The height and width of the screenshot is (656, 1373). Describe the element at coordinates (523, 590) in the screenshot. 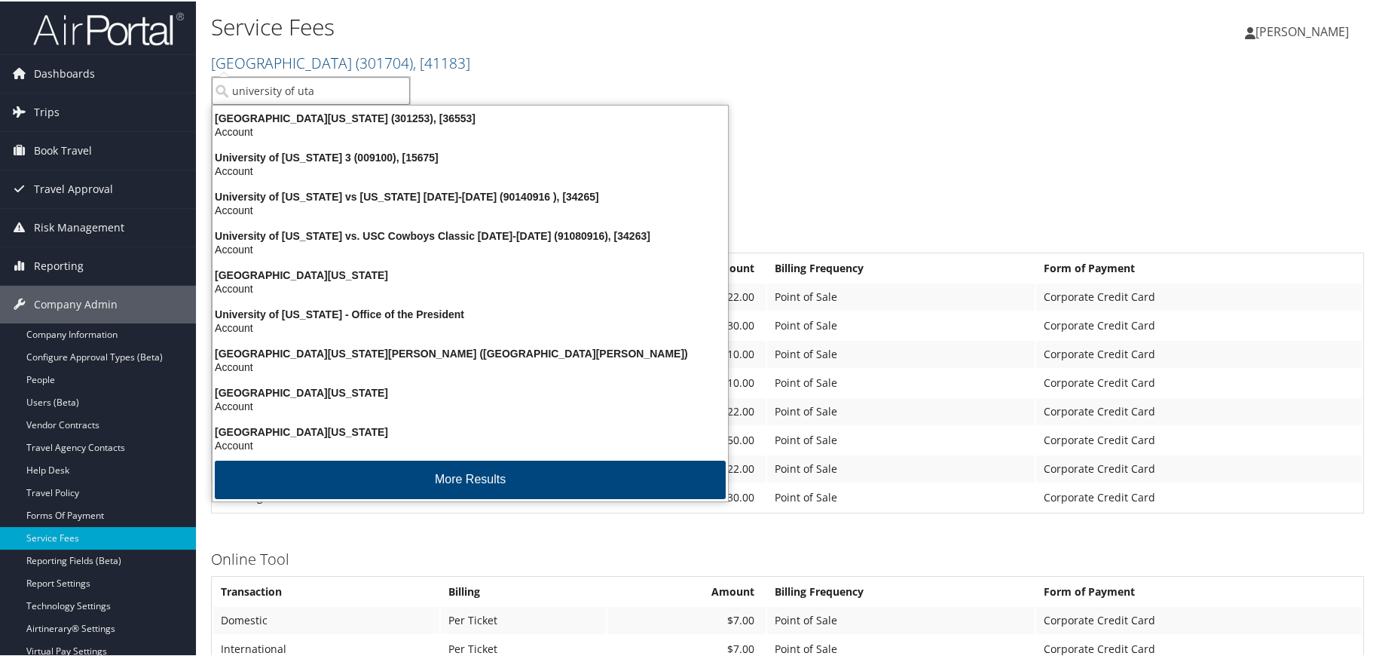

I see `th: Billing` at that location.